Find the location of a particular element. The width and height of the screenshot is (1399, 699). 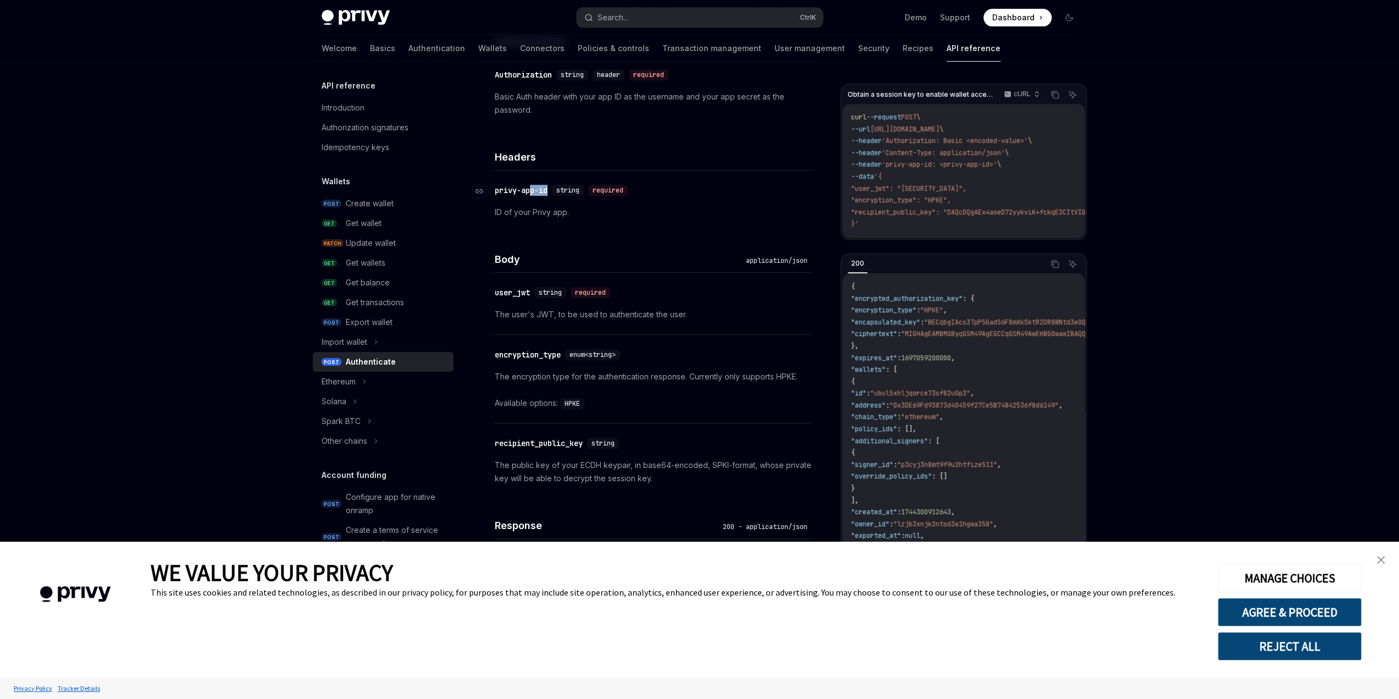

span: string is located at coordinates (572, 75).